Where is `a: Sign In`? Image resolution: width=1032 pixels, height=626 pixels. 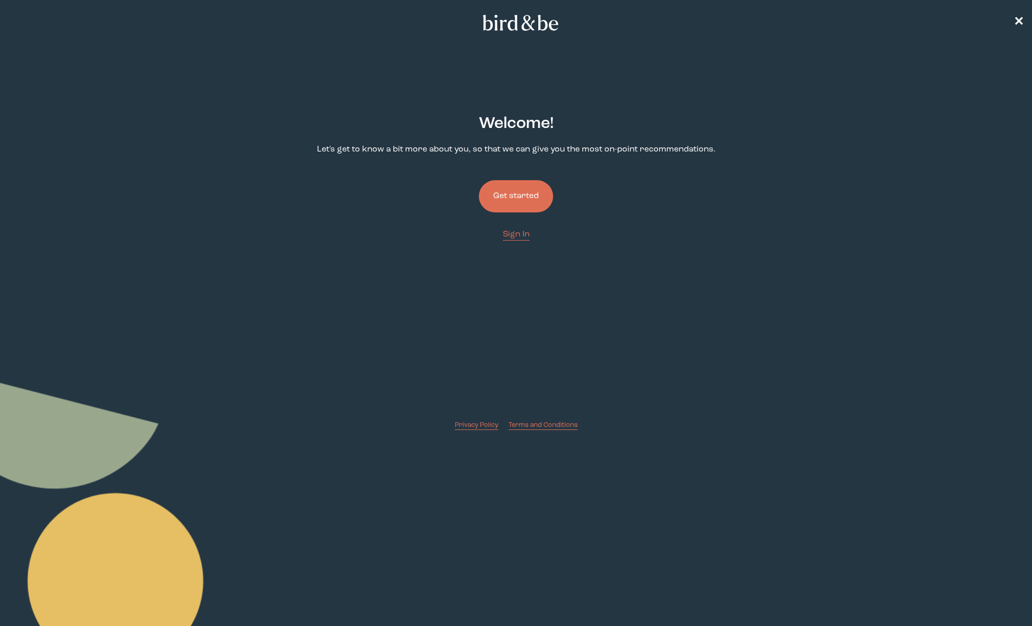 a: Sign In is located at coordinates (516, 235).